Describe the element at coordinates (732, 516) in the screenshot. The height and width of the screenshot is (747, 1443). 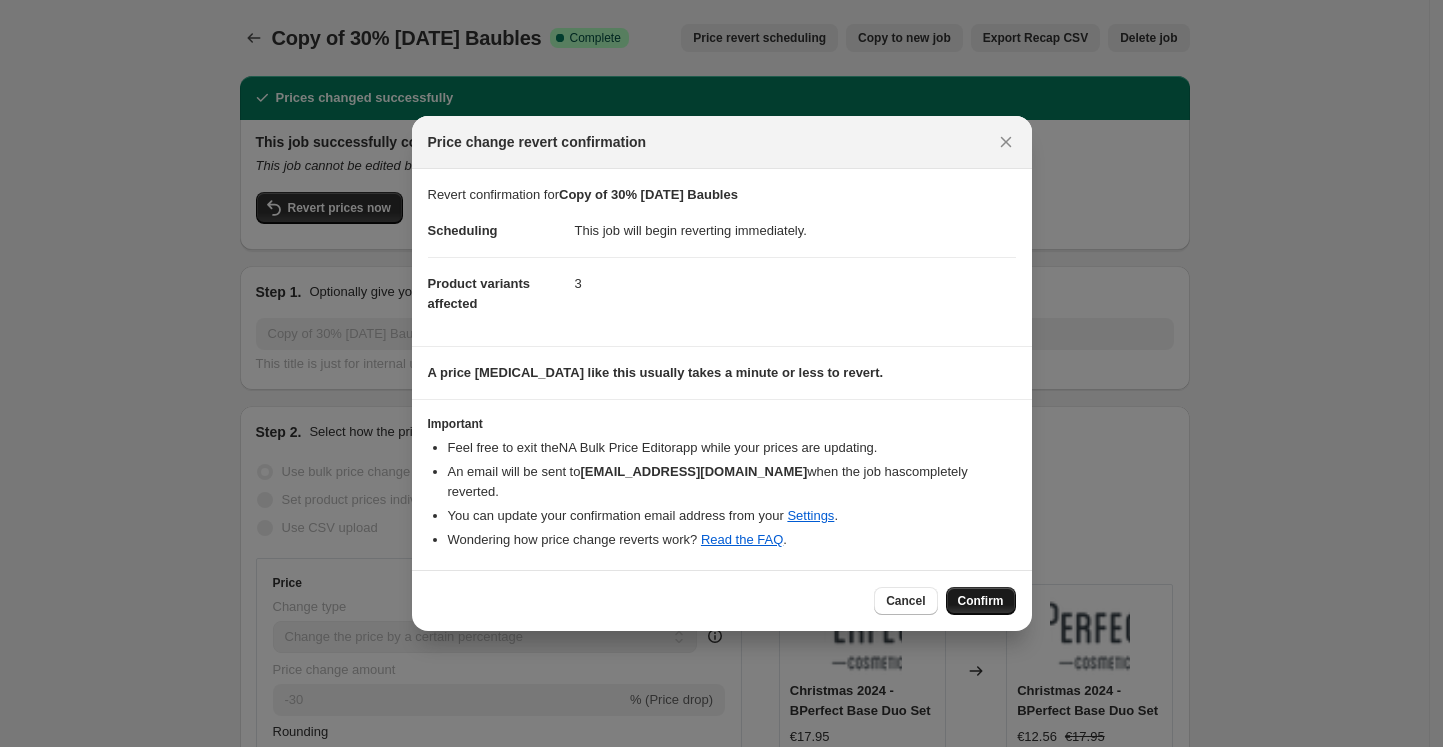
I see `li: You can update your confirmation email address from your .` at that location.